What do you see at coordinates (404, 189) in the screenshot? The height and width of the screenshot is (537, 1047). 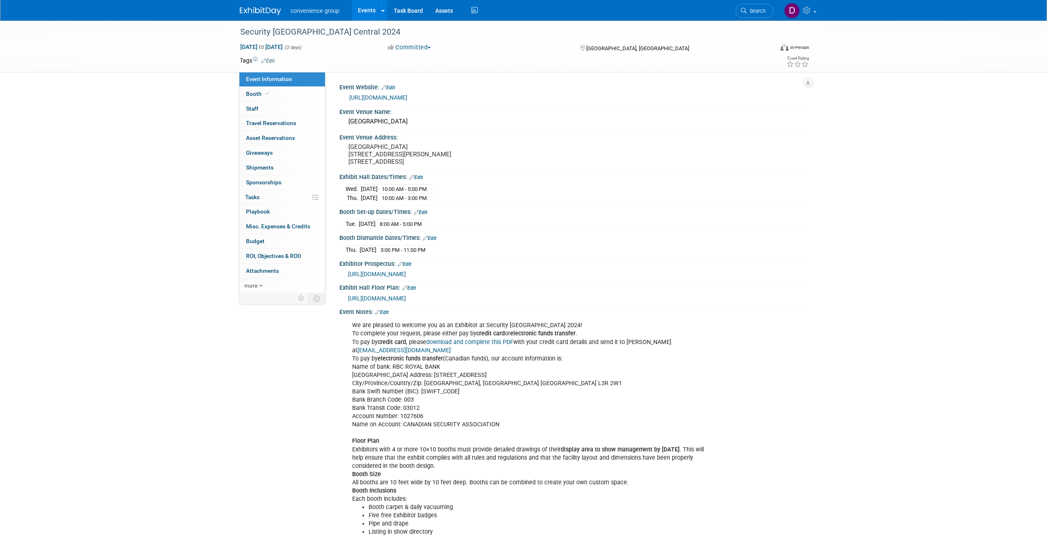 I see `span: 10:00 AM - 5:00 PM` at bounding box center [404, 189].